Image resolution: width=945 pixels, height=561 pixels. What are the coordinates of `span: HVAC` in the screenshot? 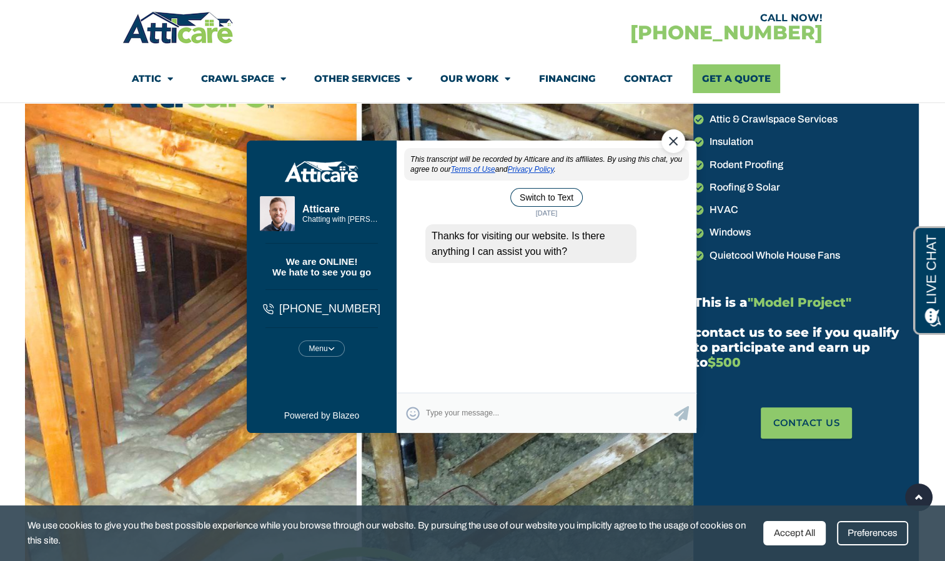 It's located at (721, 210).